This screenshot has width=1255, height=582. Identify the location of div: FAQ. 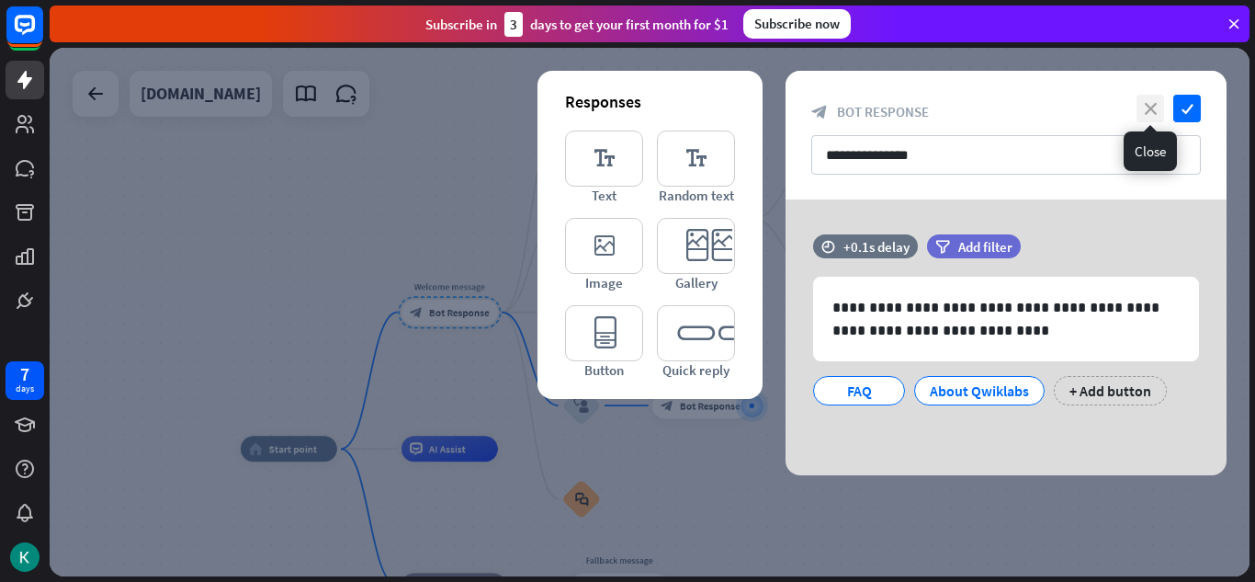
(859, 391).